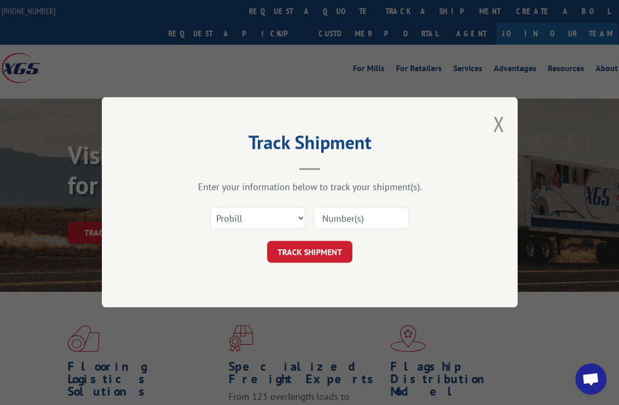  I want to click on button: TRACK SHIPMENT, so click(310, 252).